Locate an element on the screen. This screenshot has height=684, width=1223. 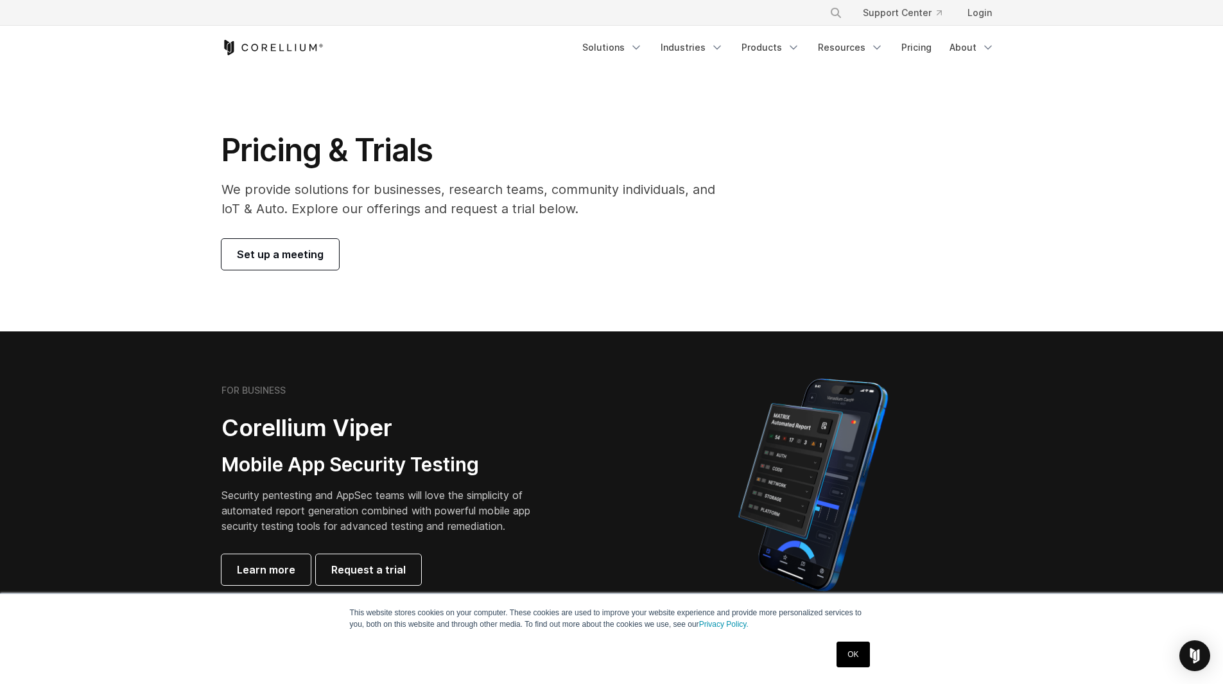
h6: FOR BUSINESS is located at coordinates (254, 390).